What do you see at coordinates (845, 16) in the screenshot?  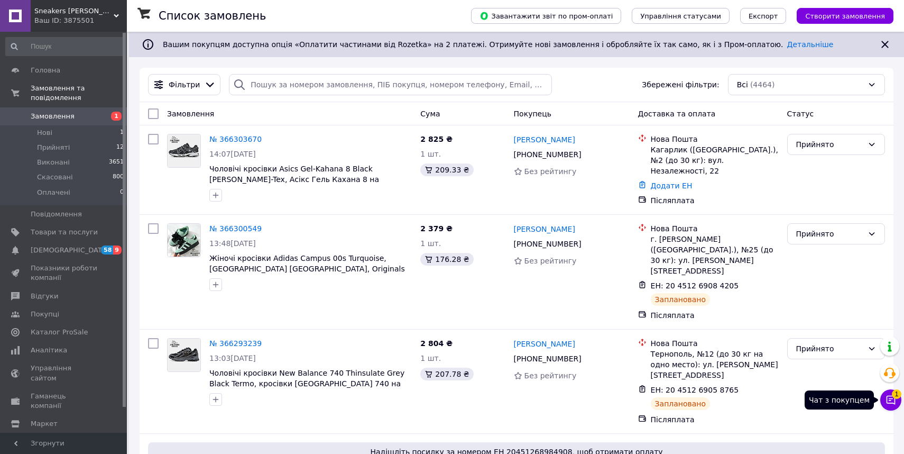 I see `span: Створити замовлення` at bounding box center [845, 16].